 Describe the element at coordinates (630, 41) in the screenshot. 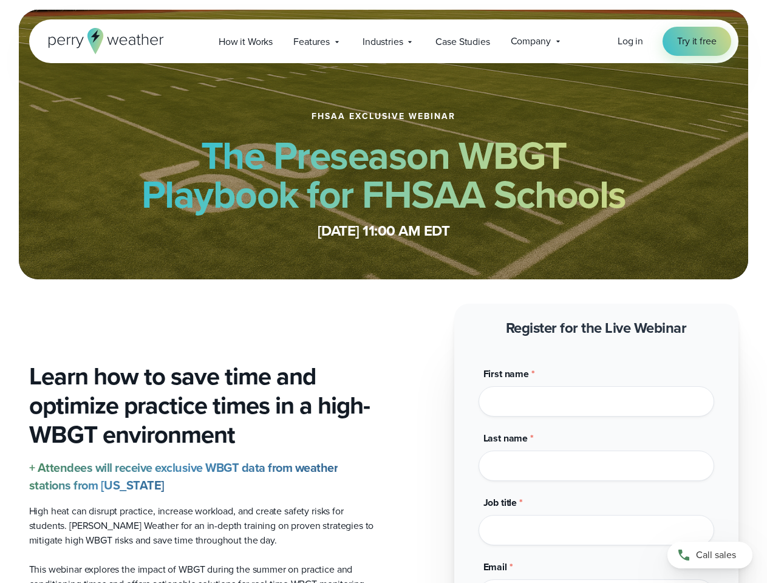

I see `span: Log in` at that location.